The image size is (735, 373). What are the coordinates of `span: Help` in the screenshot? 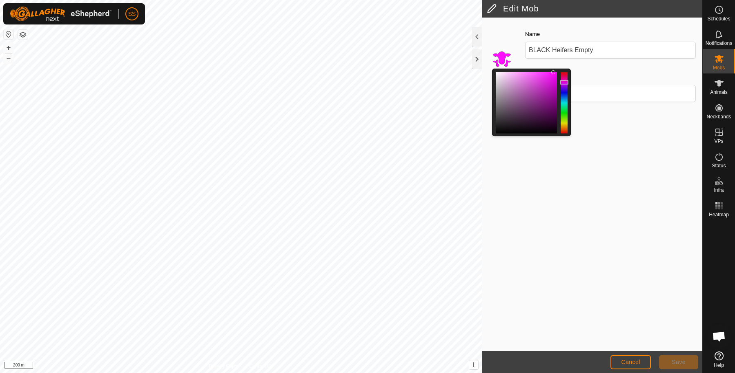 It's located at (719, 365).